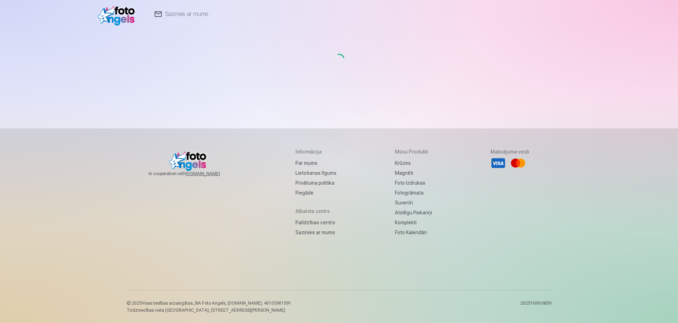 The image size is (678, 323). What do you see at coordinates (413, 193) in the screenshot?
I see `a: Fotogrāmata` at bounding box center [413, 193].